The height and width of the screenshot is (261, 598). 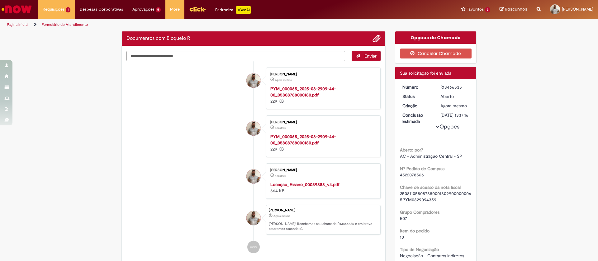 I want to click on li: Caio Silva Poitena, so click(x=253, y=220).